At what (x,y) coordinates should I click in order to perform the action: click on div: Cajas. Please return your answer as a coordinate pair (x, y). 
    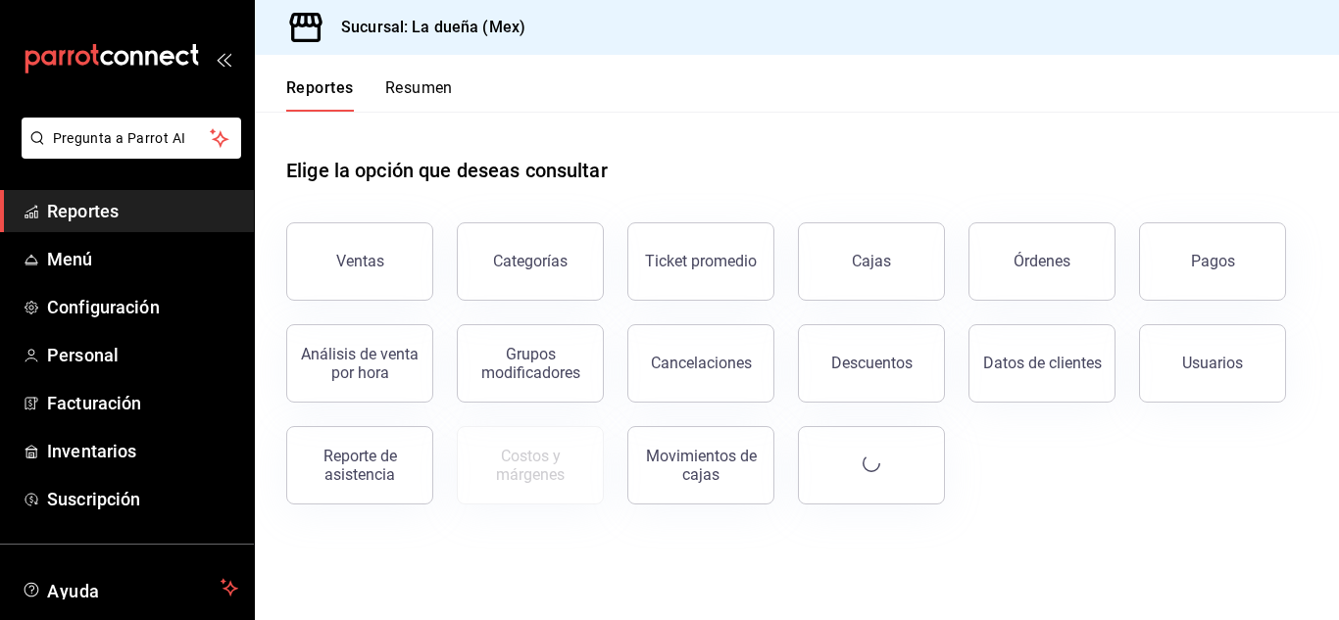
    Looking at the image, I should click on (871, 262).